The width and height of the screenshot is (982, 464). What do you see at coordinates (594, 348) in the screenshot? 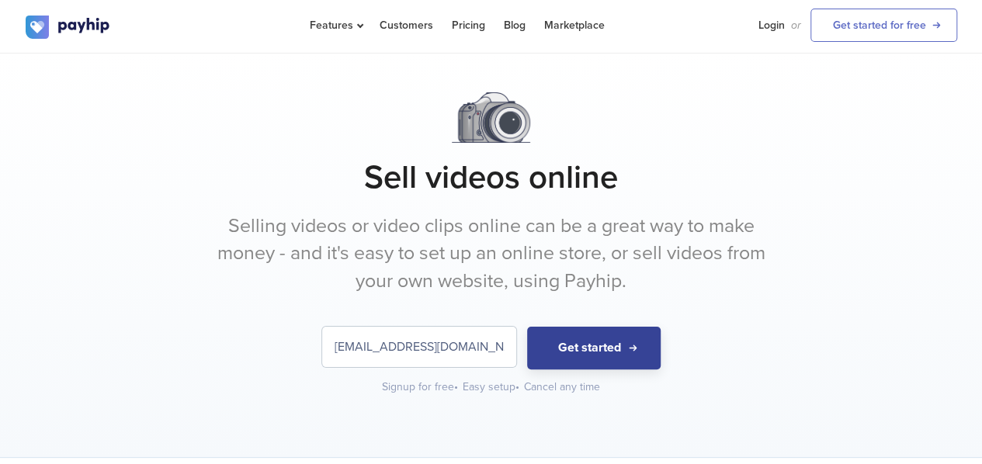
I see `button: Get started` at bounding box center [594, 348].